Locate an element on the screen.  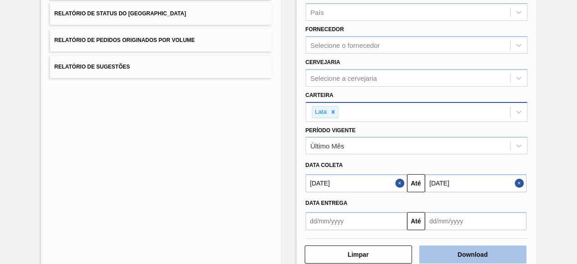
span: Relatório de Sugestões is located at coordinates (92, 67).